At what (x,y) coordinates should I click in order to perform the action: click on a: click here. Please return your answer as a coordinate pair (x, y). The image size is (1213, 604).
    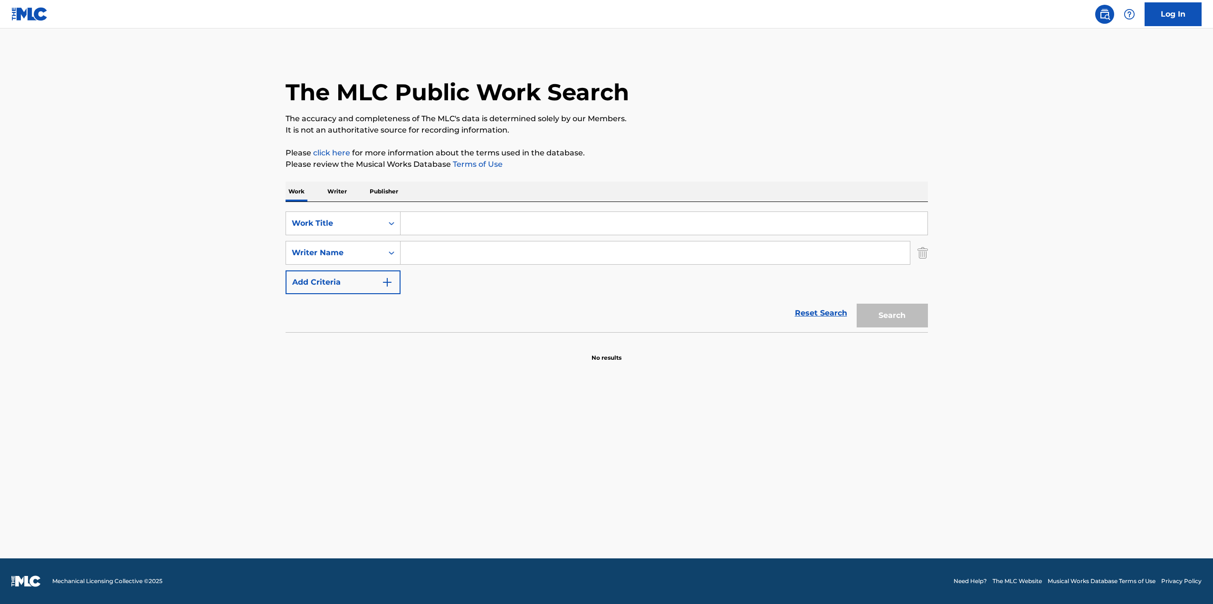
    Looking at the image, I should click on (332, 153).